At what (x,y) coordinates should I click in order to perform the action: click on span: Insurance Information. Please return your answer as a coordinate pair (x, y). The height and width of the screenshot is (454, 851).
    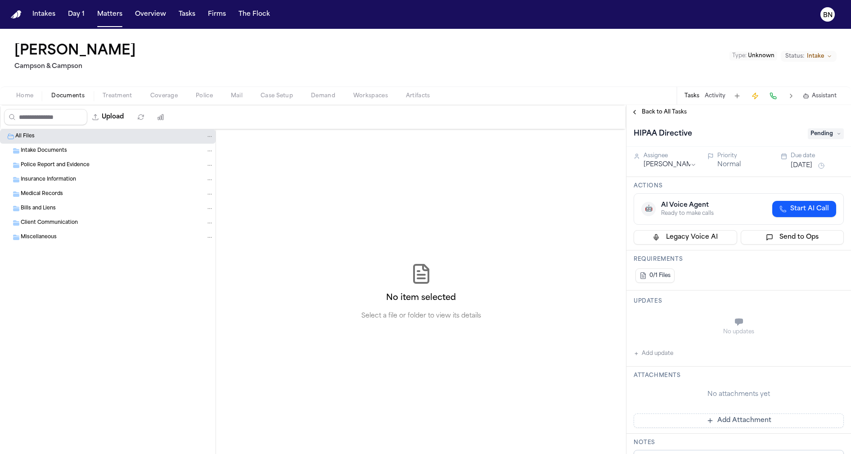
    Looking at the image, I should click on (48, 180).